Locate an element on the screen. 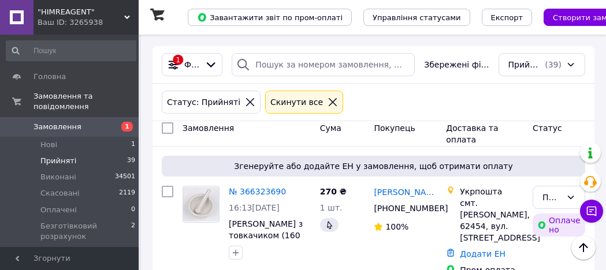 The width and height of the screenshot is (606, 270). div: Статус: Прийняті is located at coordinates (203, 102).